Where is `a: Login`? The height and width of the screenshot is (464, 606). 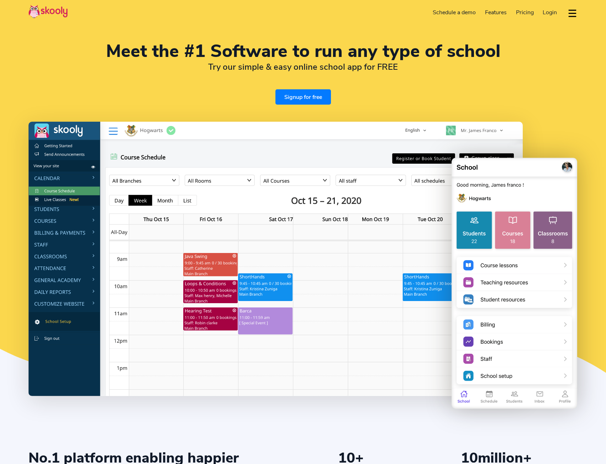 a: Login is located at coordinates (550, 12).